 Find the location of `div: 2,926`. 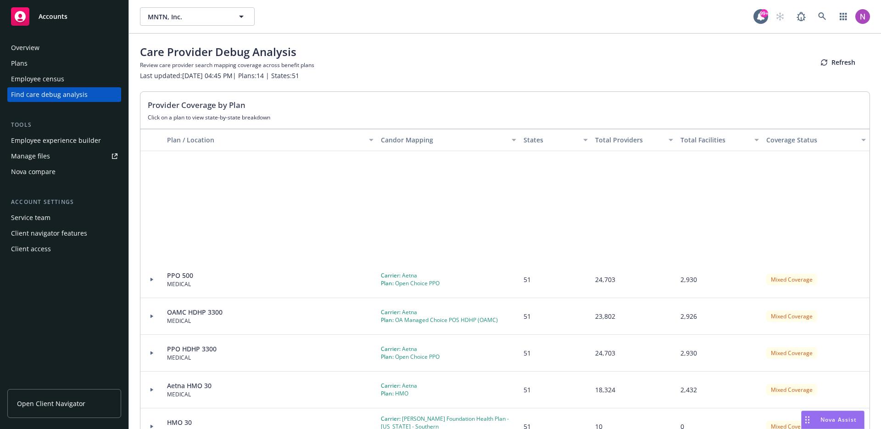

div: 2,926 is located at coordinates (689, 316).